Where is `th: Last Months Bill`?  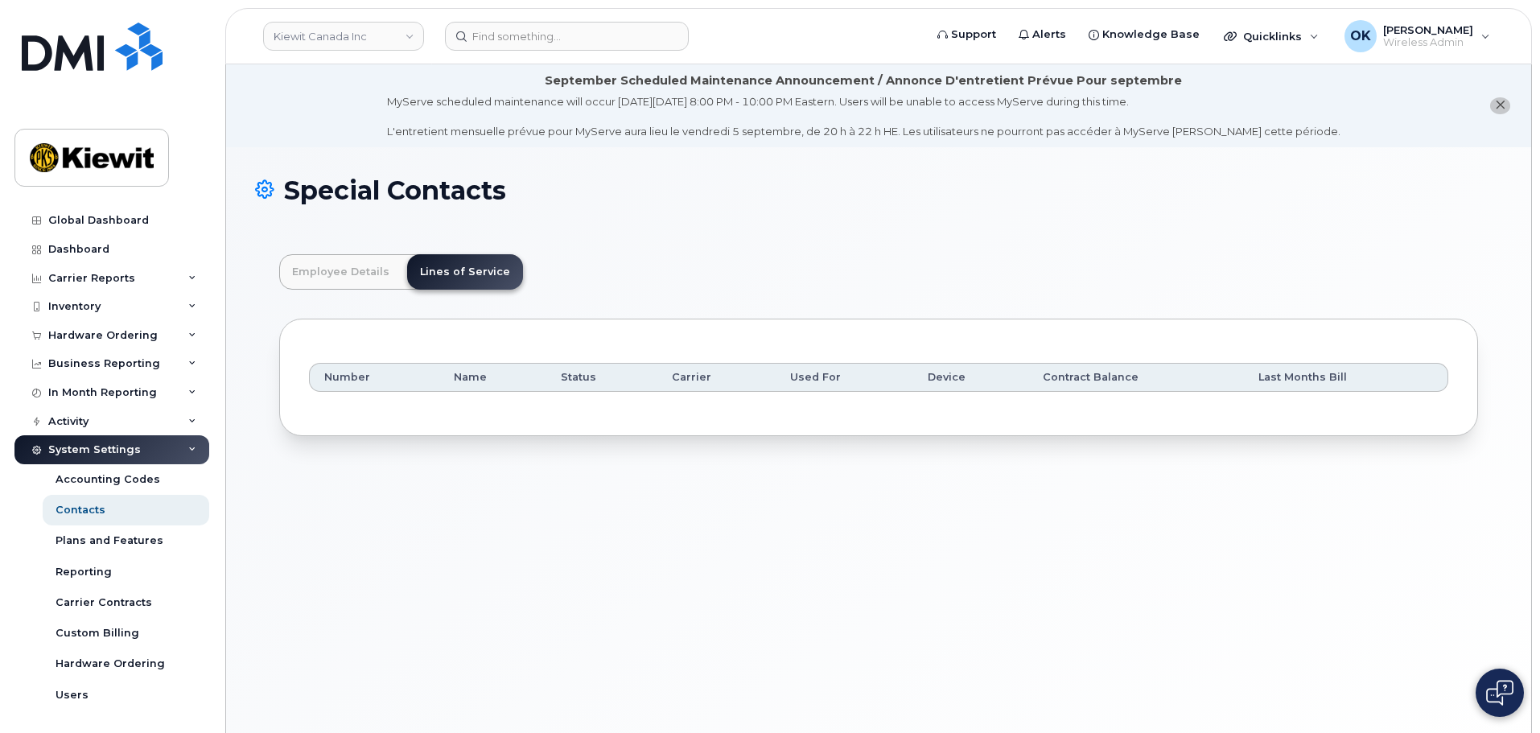
th: Last Months Bill is located at coordinates (1346, 377).